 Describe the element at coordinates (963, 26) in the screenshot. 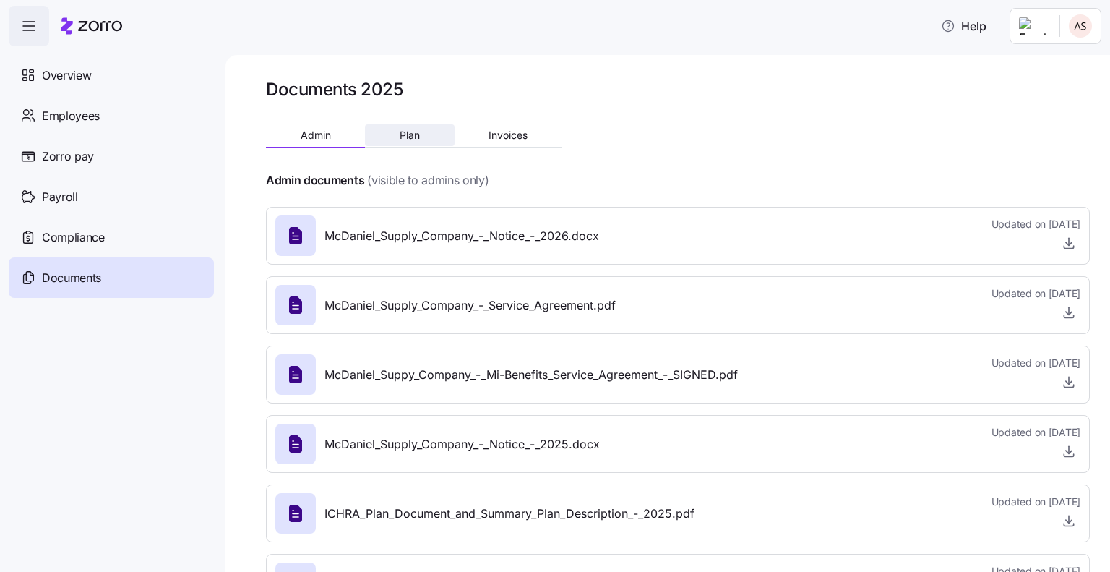

I see `span: Help` at that location.